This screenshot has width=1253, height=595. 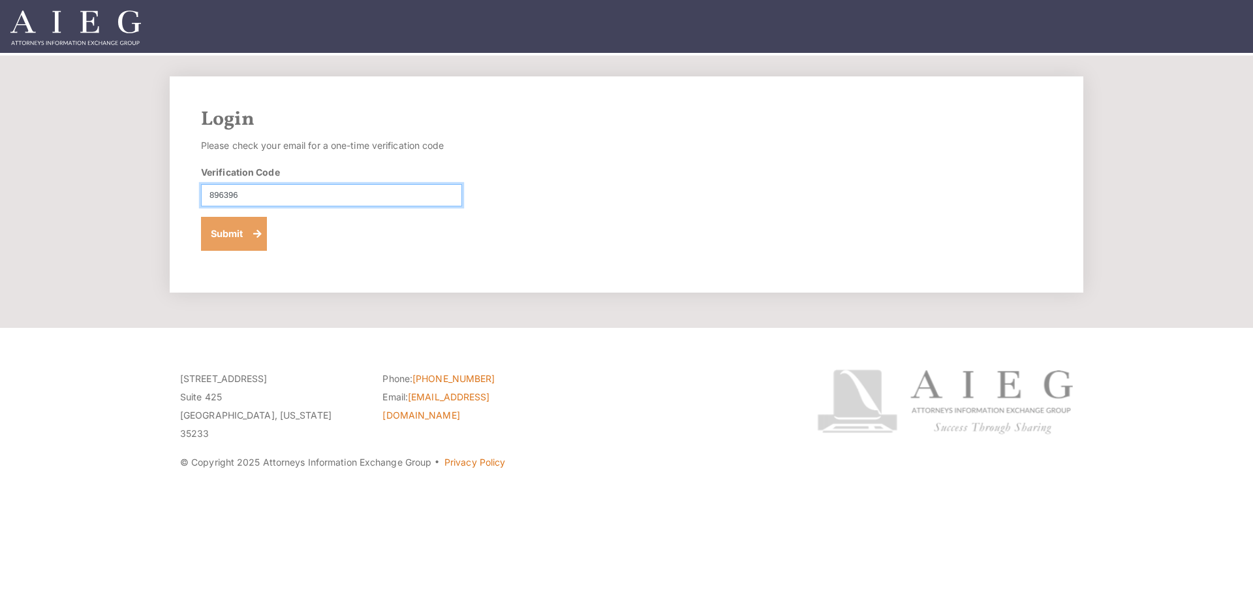 What do you see at coordinates (474, 406) in the screenshot?
I see `li: Email:` at bounding box center [474, 406].